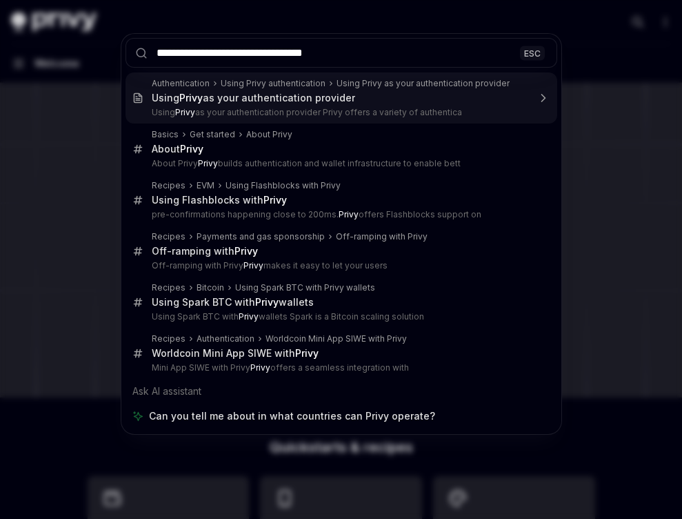  What do you see at coordinates (177, 149) in the screenshot?
I see `div: About` at bounding box center [177, 149].